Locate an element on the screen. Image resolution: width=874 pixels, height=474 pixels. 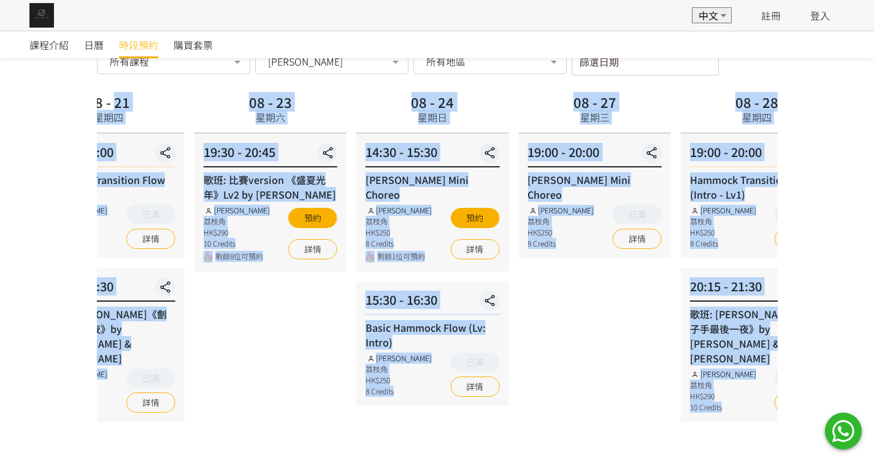
div: 08 - 27 is located at coordinates (595, 102).